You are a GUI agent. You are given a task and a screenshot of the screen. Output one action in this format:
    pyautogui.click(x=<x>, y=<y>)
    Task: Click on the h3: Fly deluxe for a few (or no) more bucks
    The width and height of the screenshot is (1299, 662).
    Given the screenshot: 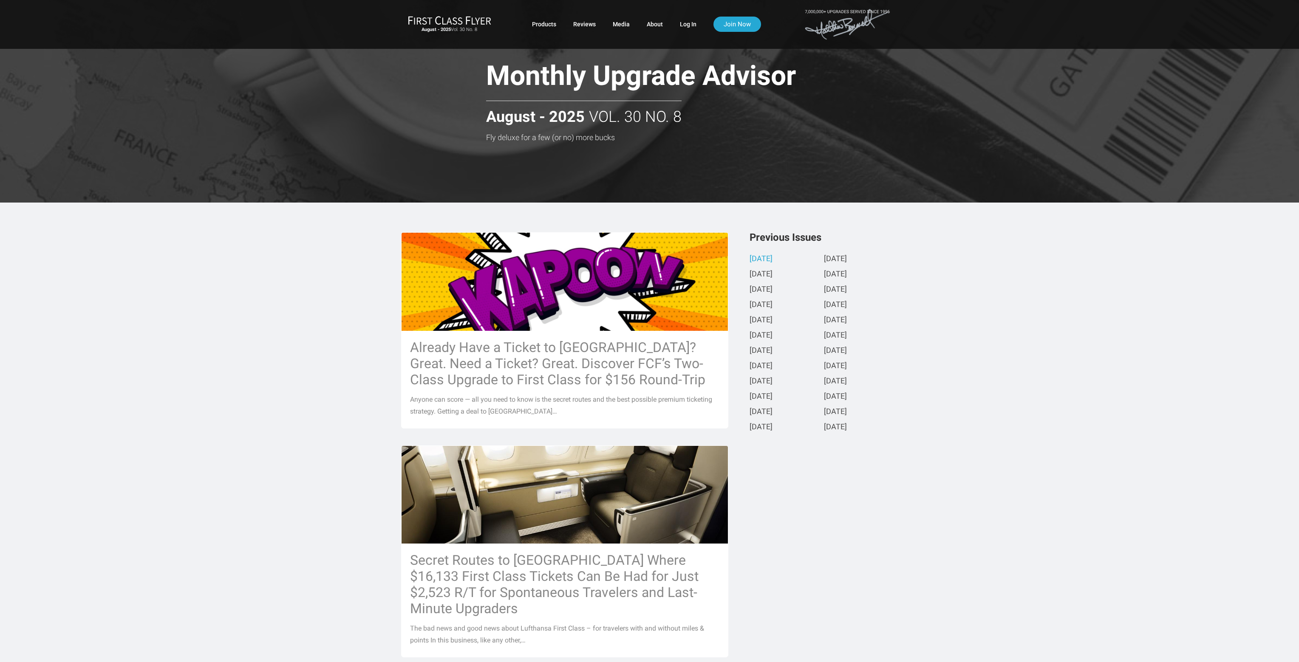 What is the action you would take?
    pyautogui.click(x=671, y=138)
    